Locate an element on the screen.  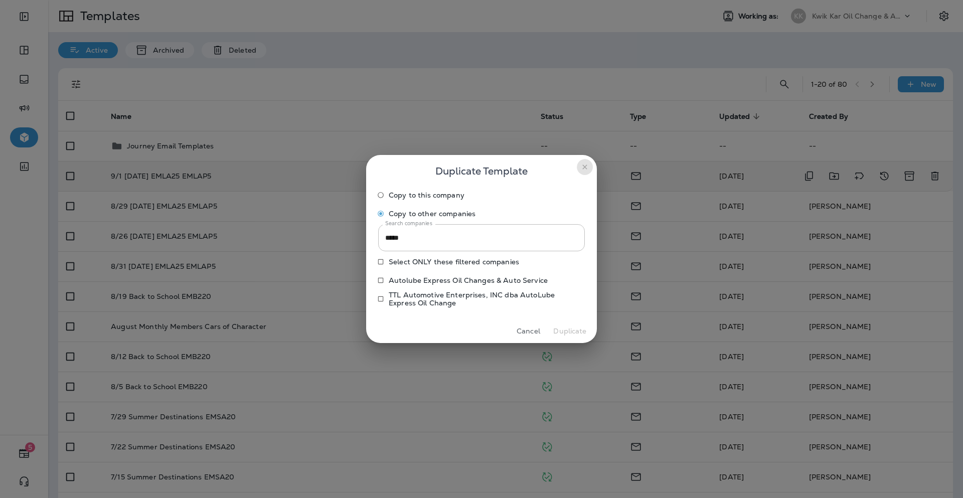
span: Duplicate Template is located at coordinates (481, 171).